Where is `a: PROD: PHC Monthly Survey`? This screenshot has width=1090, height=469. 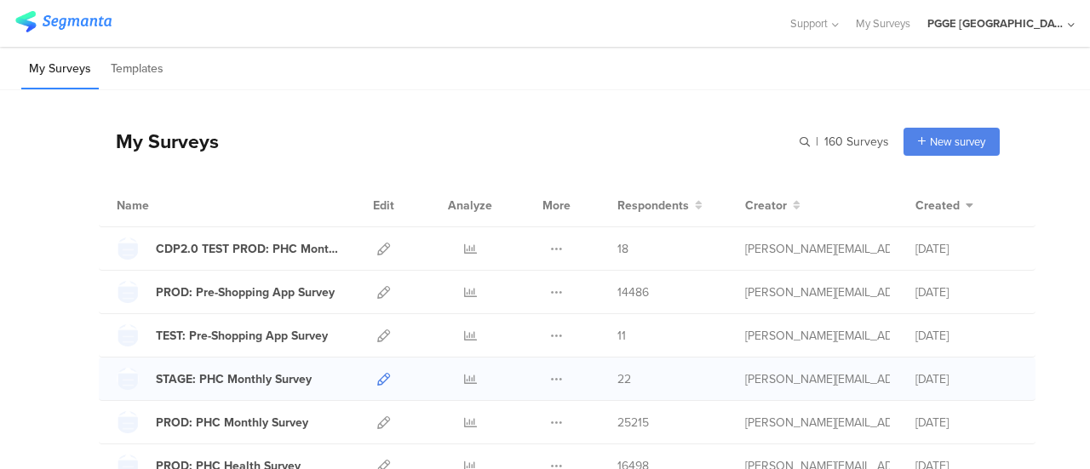
a: PROD: PHC Monthly Survey is located at coordinates (212, 422).